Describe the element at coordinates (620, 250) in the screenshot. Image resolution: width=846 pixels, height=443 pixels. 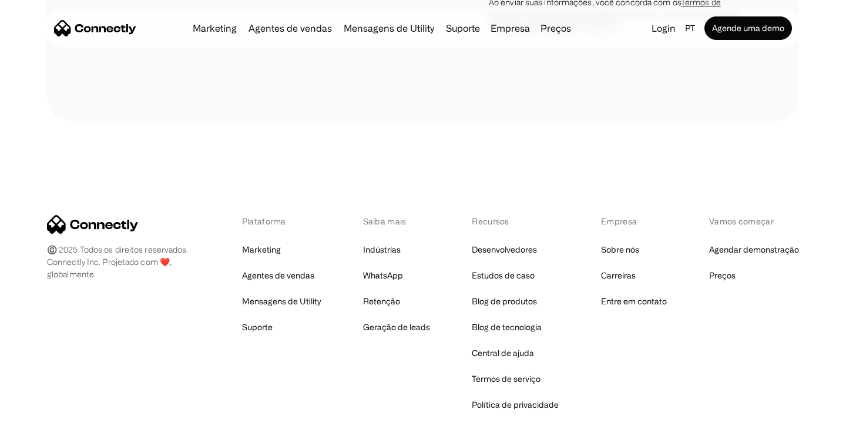
I see `a: Sobre nós` at that location.